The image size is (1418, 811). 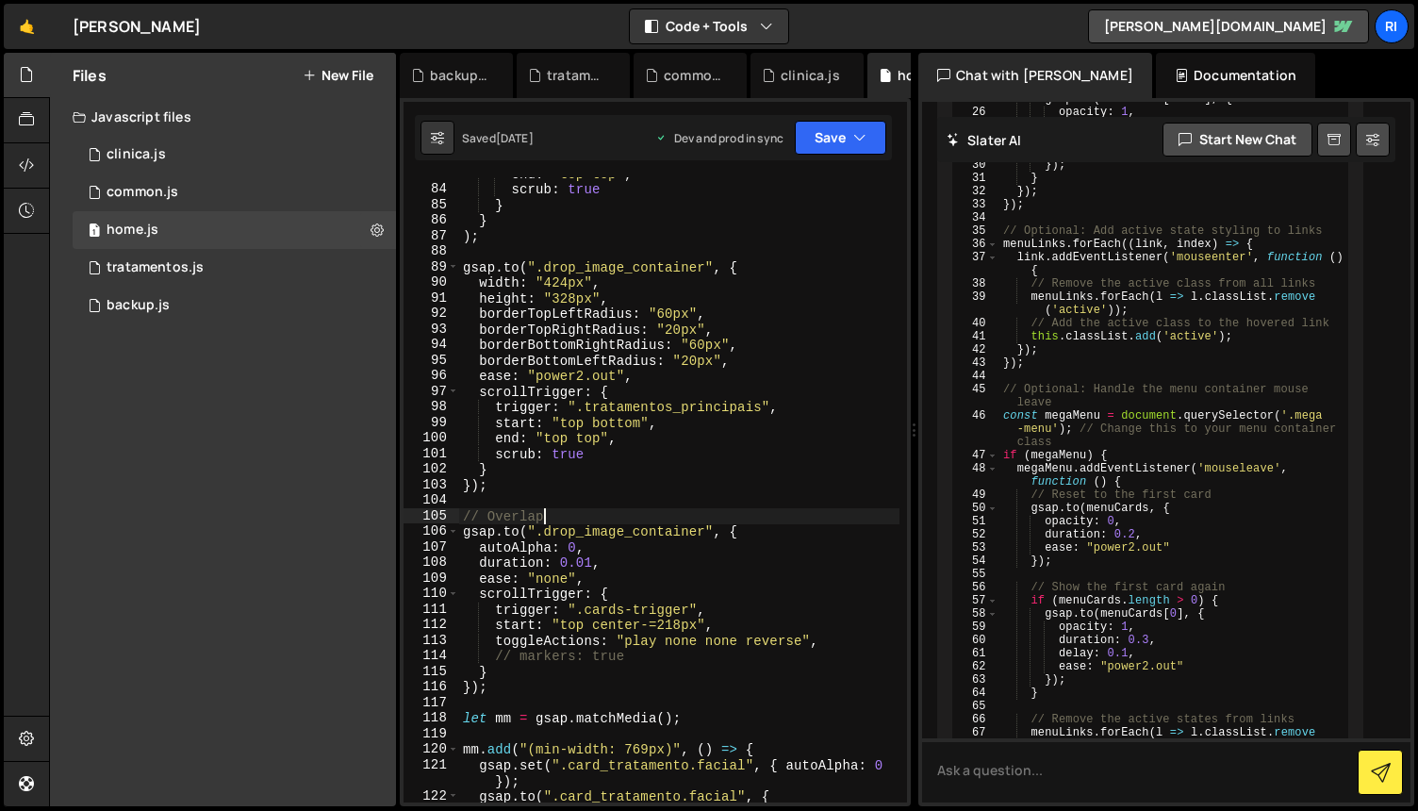 What do you see at coordinates (1392, 26) in the screenshot?
I see `a: Ri` at bounding box center [1392, 26].